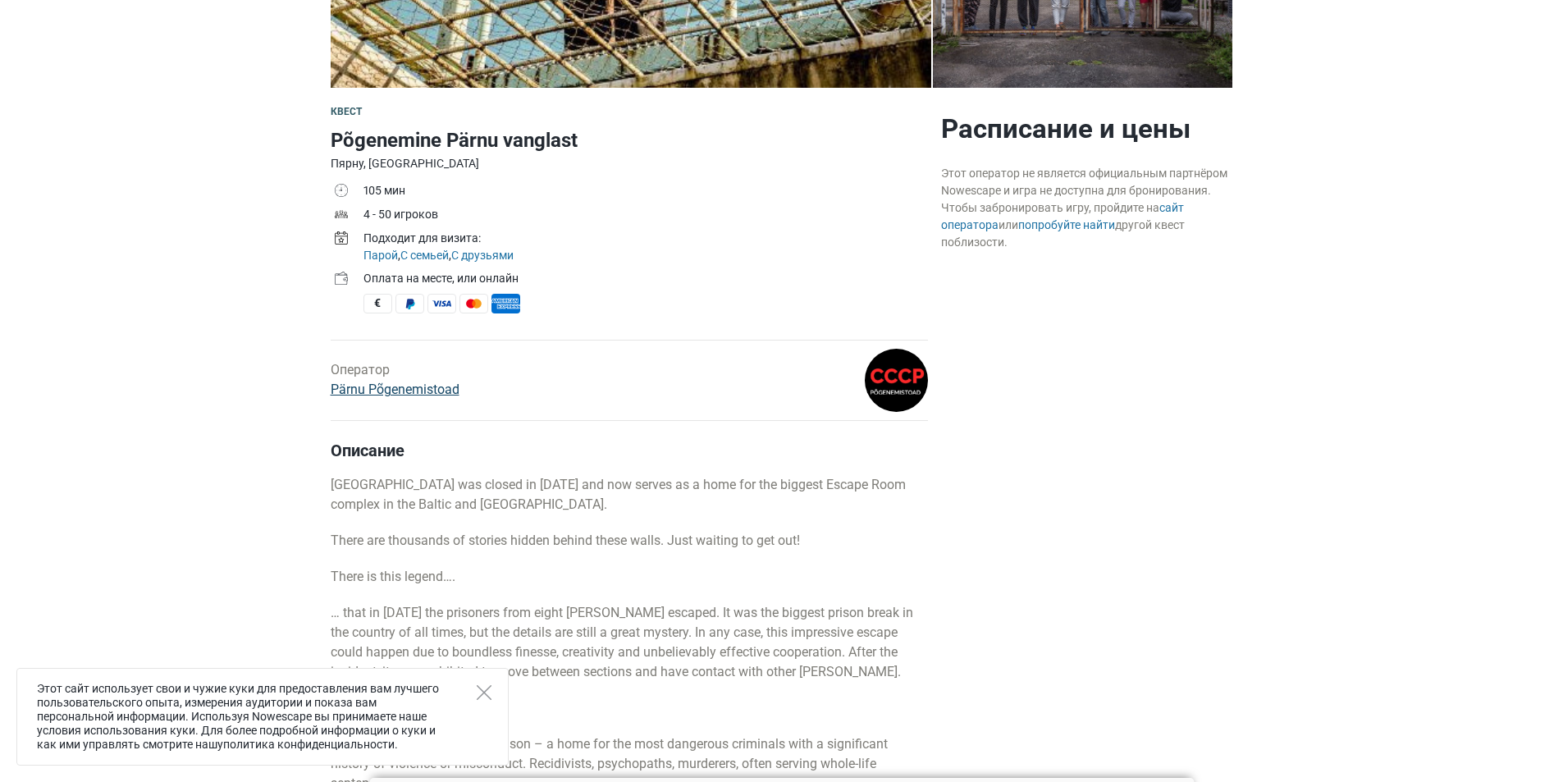 The height and width of the screenshot is (782, 1563). I want to click on div: Этот оператор не является официальным партнёром Nowescape и игра не доступна для бронирования. Чт..., so click(1087, 208).